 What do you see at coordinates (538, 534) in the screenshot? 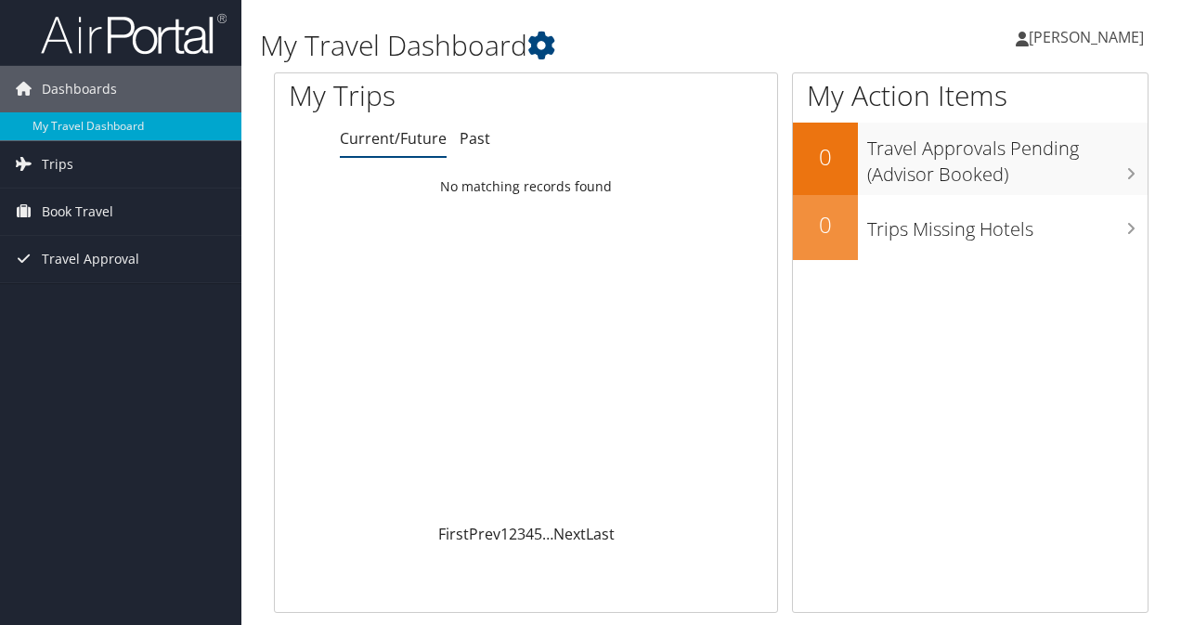
I see `a: 5` at bounding box center [538, 534].